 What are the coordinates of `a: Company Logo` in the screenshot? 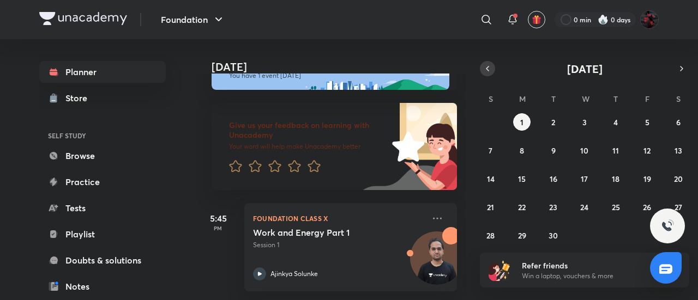 It's located at (83, 20).